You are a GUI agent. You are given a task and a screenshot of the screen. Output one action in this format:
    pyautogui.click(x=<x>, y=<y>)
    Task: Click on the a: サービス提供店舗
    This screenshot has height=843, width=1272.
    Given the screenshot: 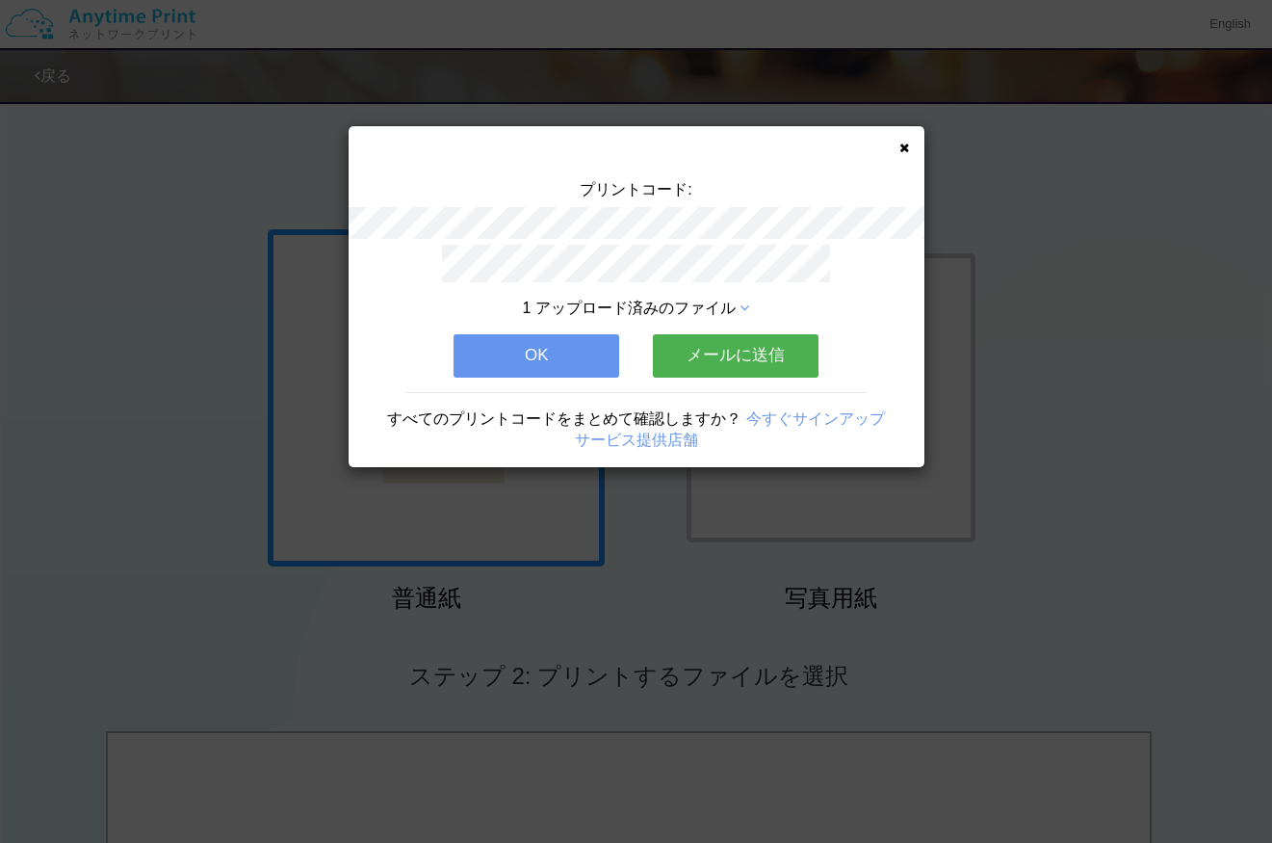 What is the action you would take?
    pyautogui.click(x=637, y=439)
    